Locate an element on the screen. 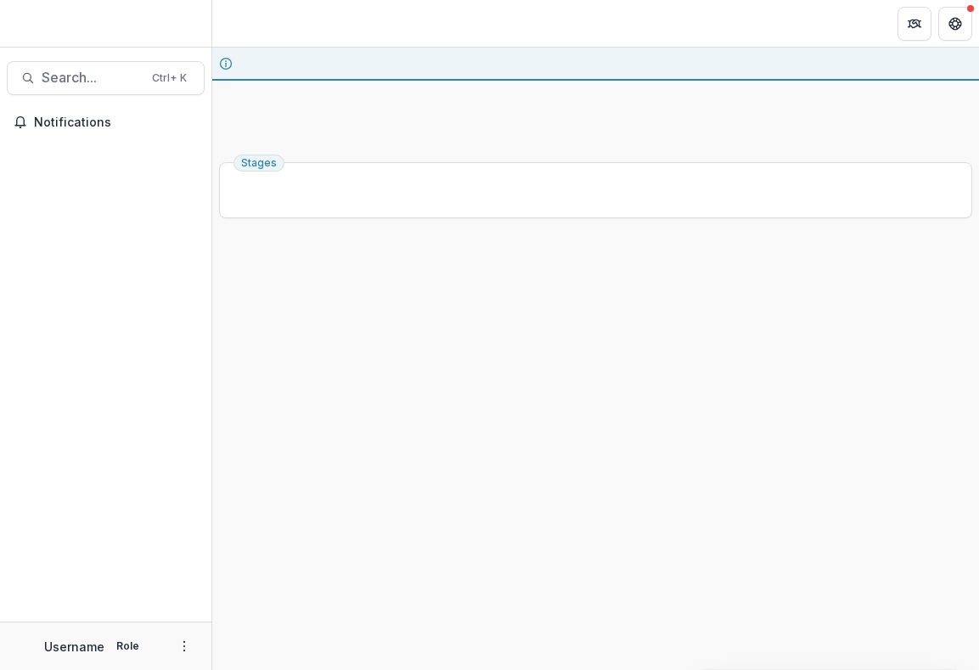  span: Stages is located at coordinates (259, 163).